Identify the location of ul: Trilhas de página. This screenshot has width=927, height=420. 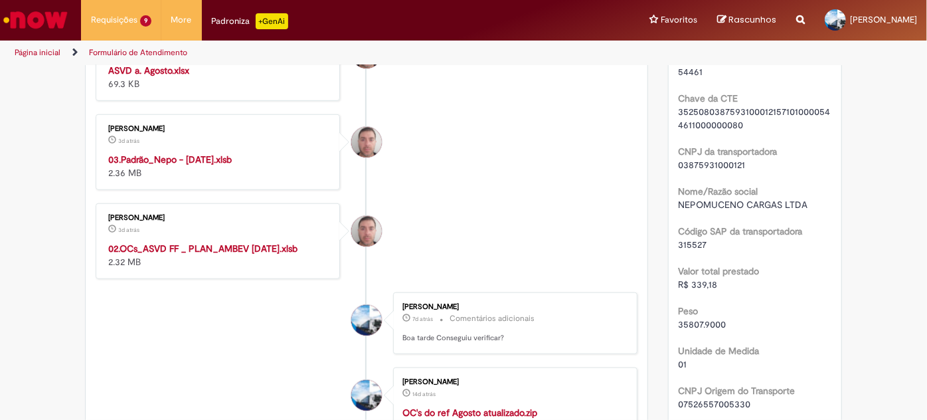
(309, 52).